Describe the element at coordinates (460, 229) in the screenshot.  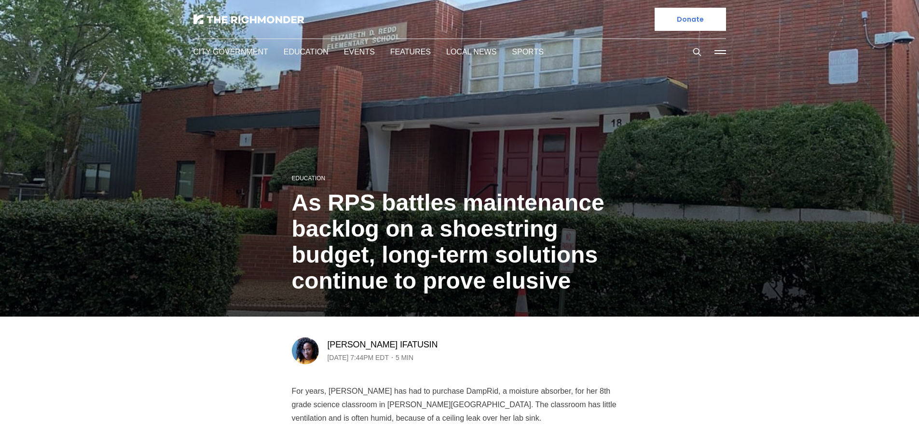
I see `h1: As RPS battles maintenance backlog on a shoestring budget, long-term solutions continue to prove ...` at that location.